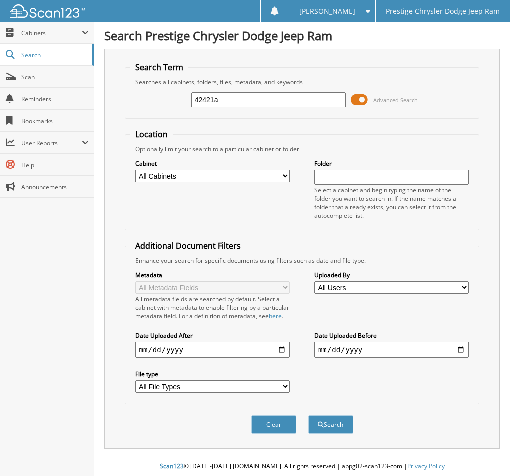 This screenshot has height=476, width=510. I want to click on span: Reminders, so click(55, 99).